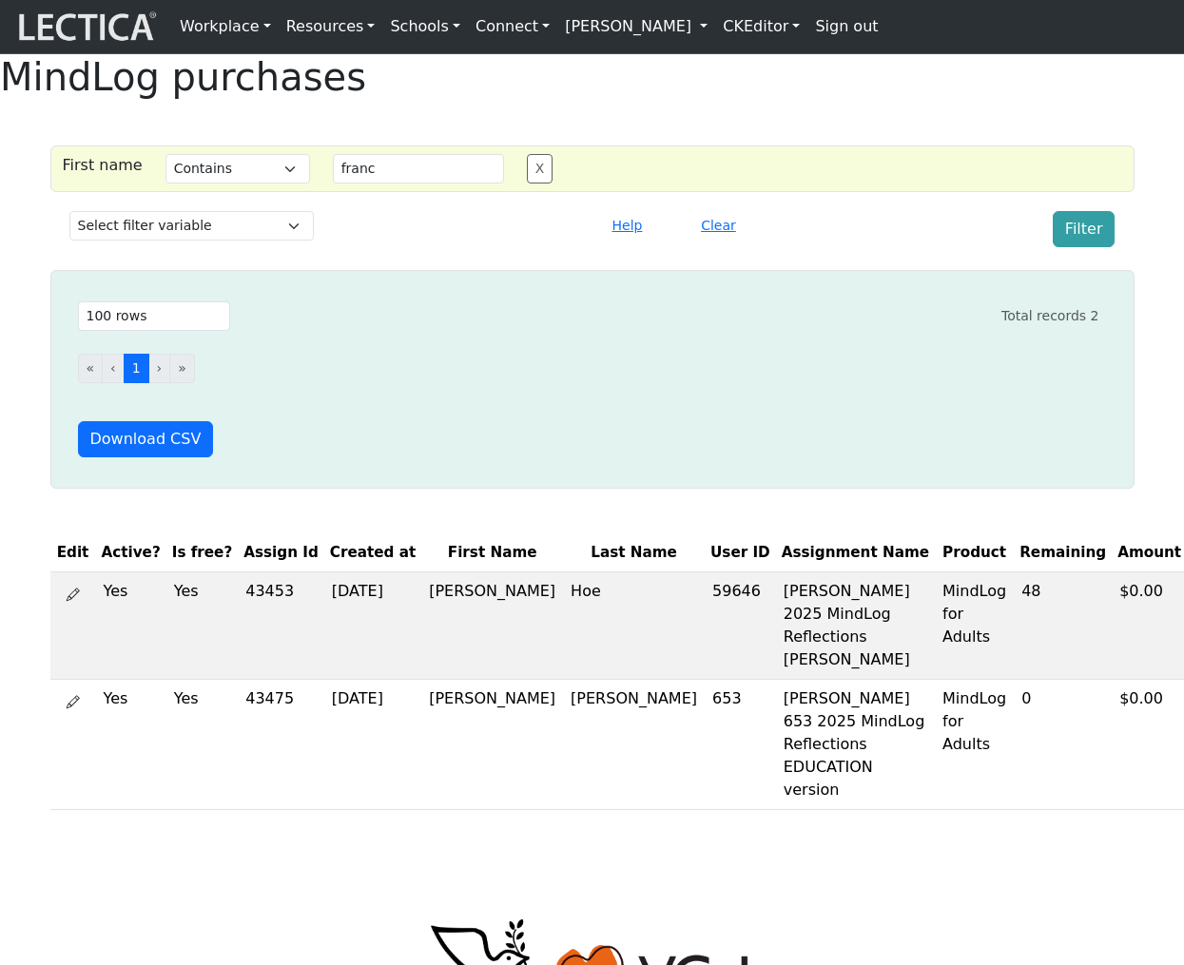 This screenshot has width=1184, height=965. Describe the element at coordinates (281, 744) in the screenshot. I see `td: 43475` at that location.